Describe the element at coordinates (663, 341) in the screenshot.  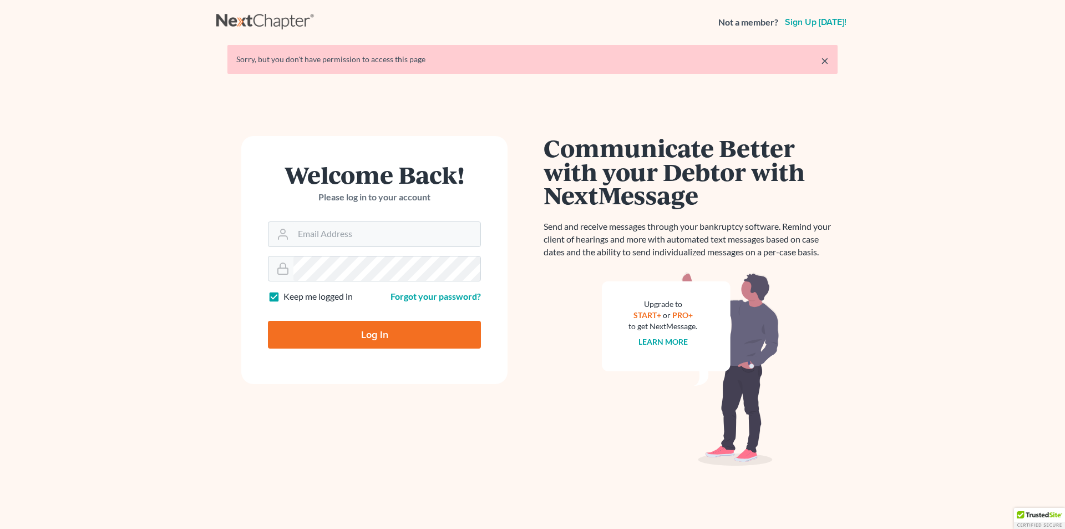
I see `a: Learn more` at that location.